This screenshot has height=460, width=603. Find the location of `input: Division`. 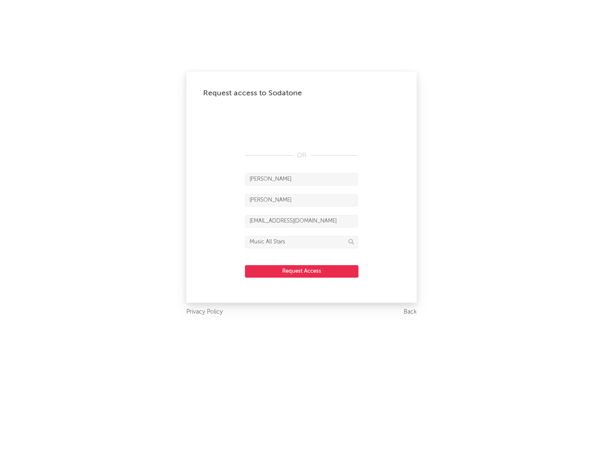

input: Division is located at coordinates (301, 242).